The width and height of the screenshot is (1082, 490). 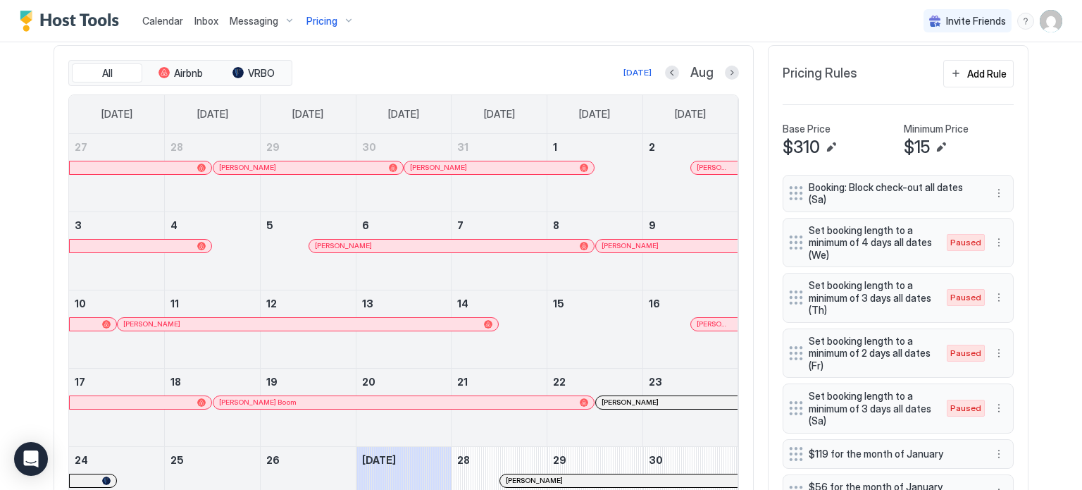 I want to click on span: 2, so click(x=652, y=147).